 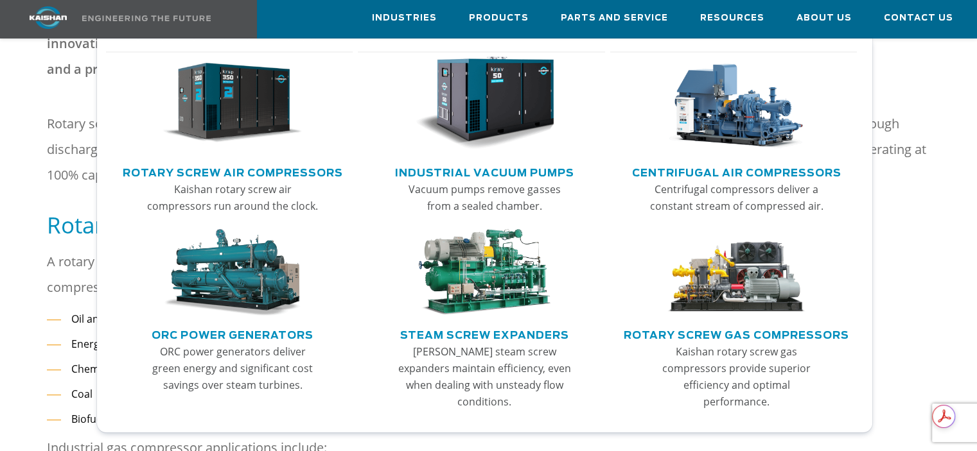 What do you see at coordinates (488, 319) in the screenshot?
I see `li: Oil and gas` at bounding box center [488, 319].